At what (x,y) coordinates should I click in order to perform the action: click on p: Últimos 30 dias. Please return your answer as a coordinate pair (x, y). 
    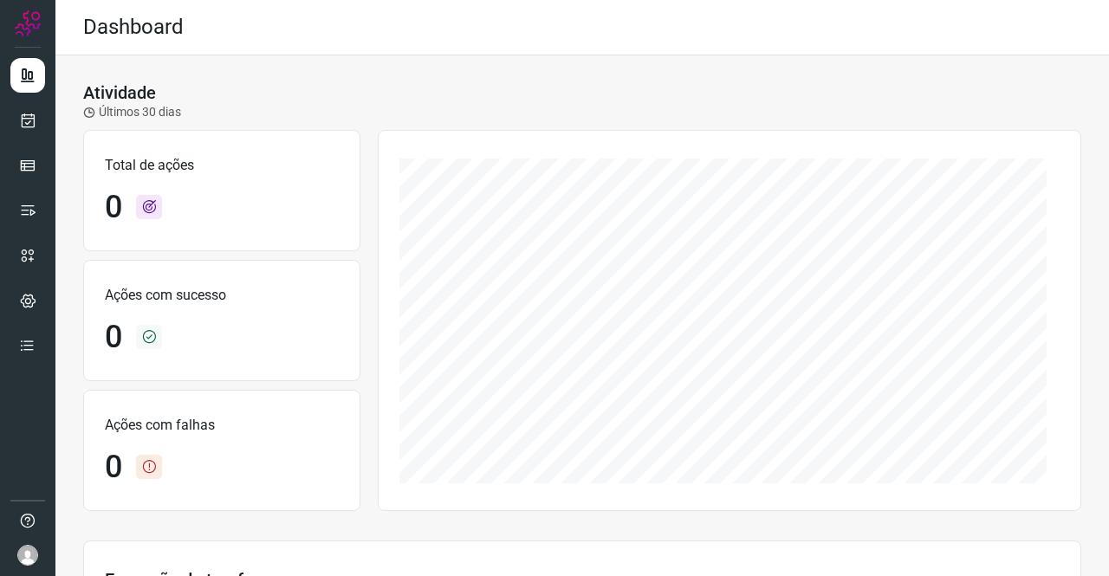
    Looking at the image, I should click on (132, 112).